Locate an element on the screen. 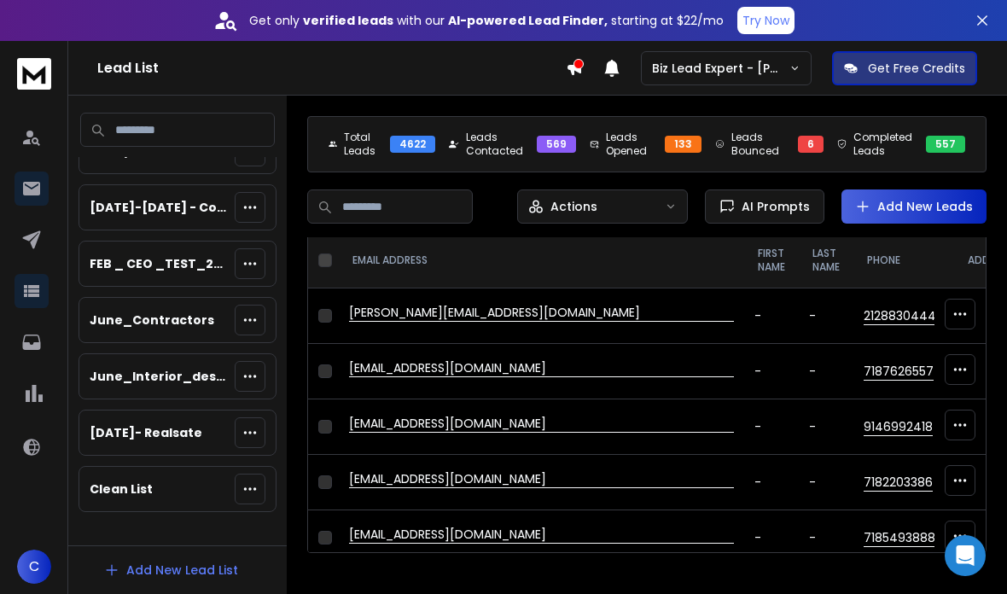 This screenshot has width=1007, height=594. button: Get Free Credits is located at coordinates (905, 68).